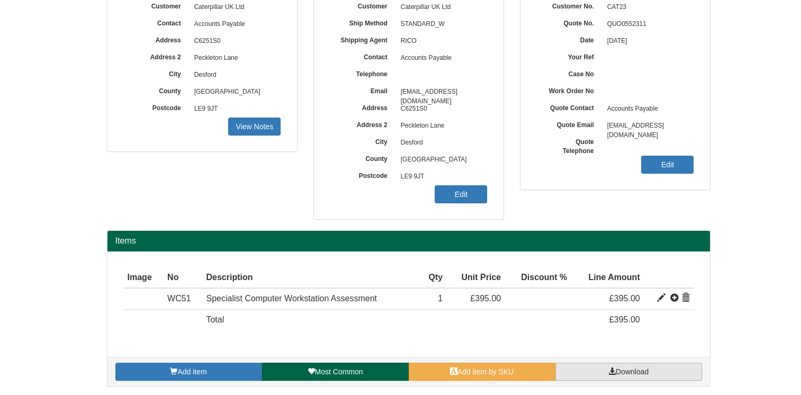  I want to click on label: Shipping Agent, so click(363, 39).